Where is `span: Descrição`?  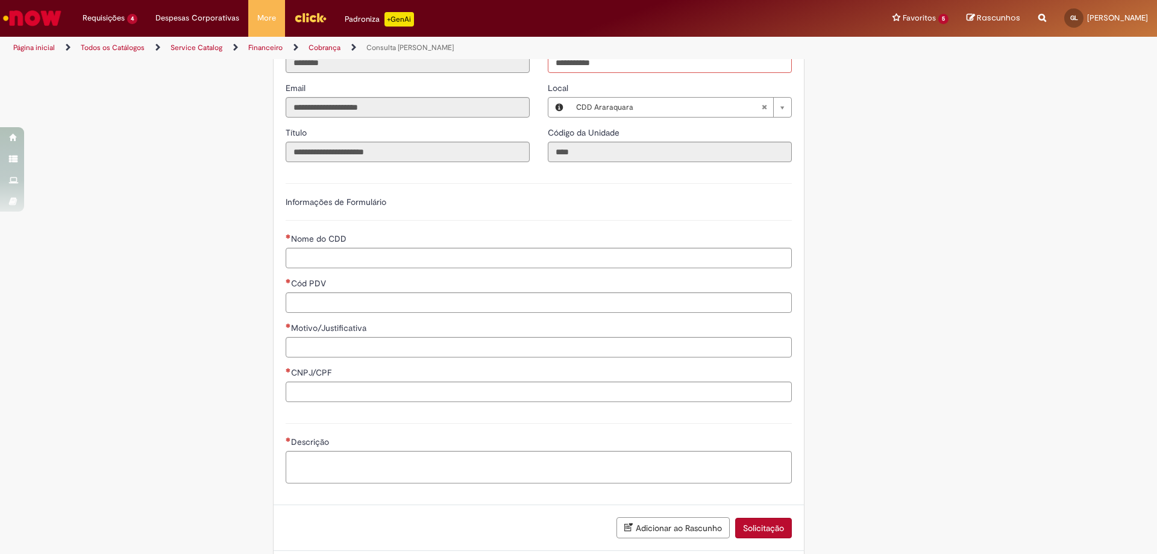
span: Descrição is located at coordinates (311, 442).